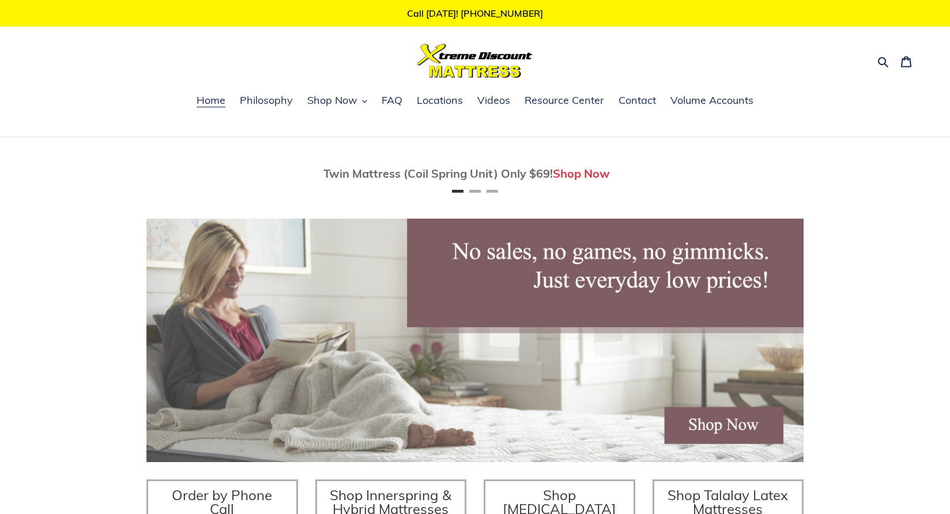 The image size is (950, 514). Describe the element at coordinates (712, 101) in the screenshot. I see `a: Volume Accounts` at that location.